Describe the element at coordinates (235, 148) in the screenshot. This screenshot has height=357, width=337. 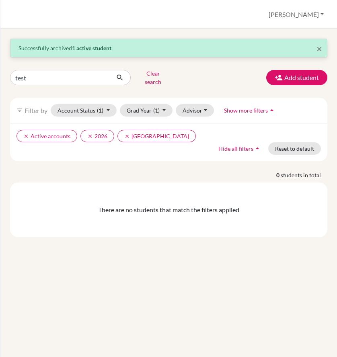
I see `span: Hide all filters` at that location.